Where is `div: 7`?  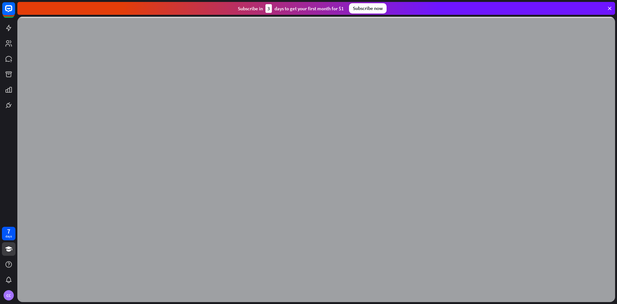 div: 7 is located at coordinates (9, 231).